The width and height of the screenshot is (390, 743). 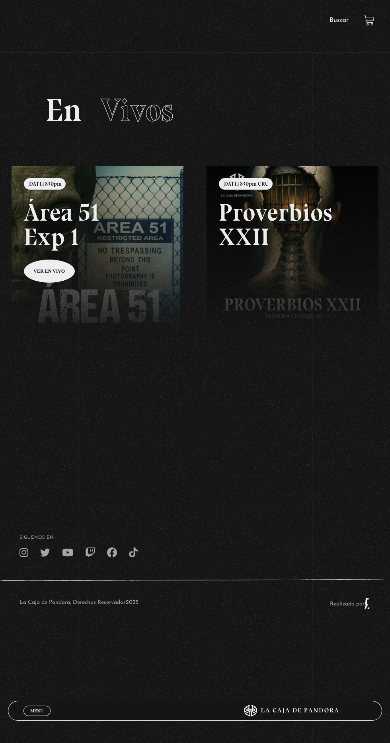 I want to click on a: Buscar, so click(x=339, y=20).